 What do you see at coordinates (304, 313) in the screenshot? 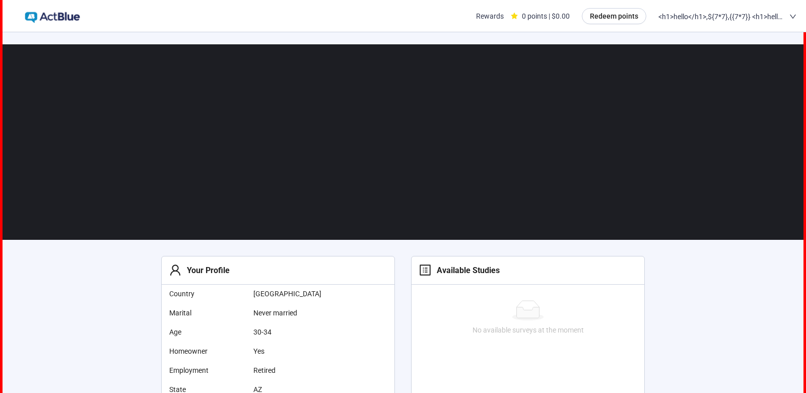
I see `span: Never married` at bounding box center [304, 313].